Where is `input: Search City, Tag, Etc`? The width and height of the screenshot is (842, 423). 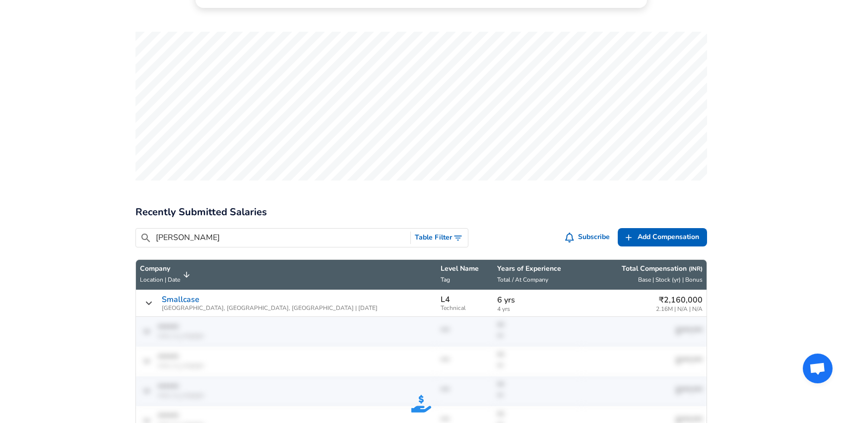
input: Search City, Tag, Etc is located at coordinates (281, 238).